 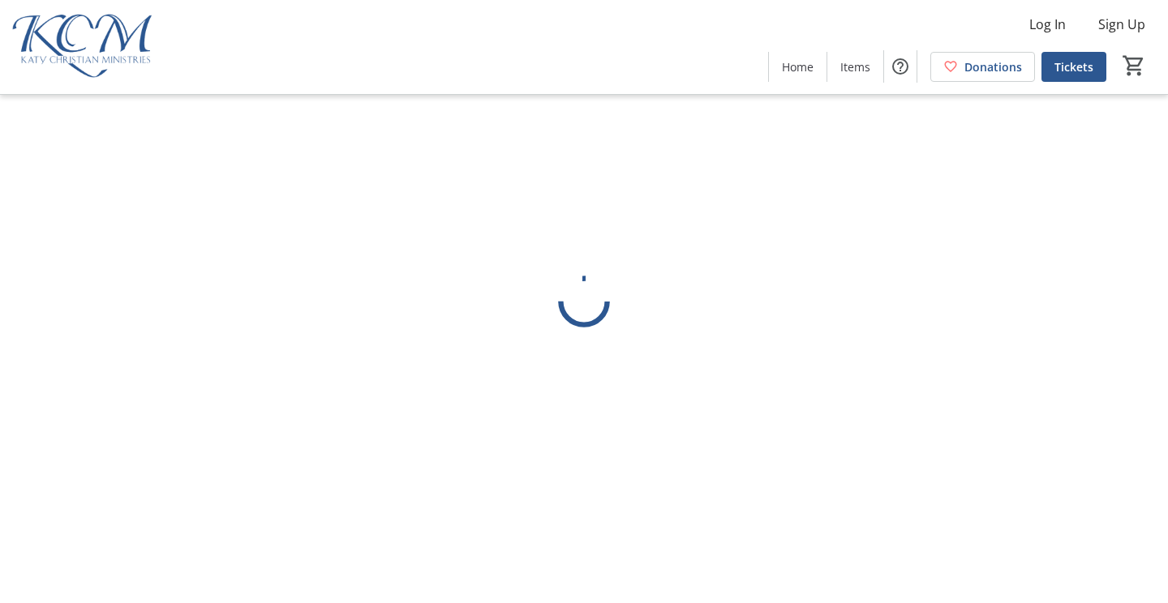 I want to click on a: Home, so click(x=797, y=66).